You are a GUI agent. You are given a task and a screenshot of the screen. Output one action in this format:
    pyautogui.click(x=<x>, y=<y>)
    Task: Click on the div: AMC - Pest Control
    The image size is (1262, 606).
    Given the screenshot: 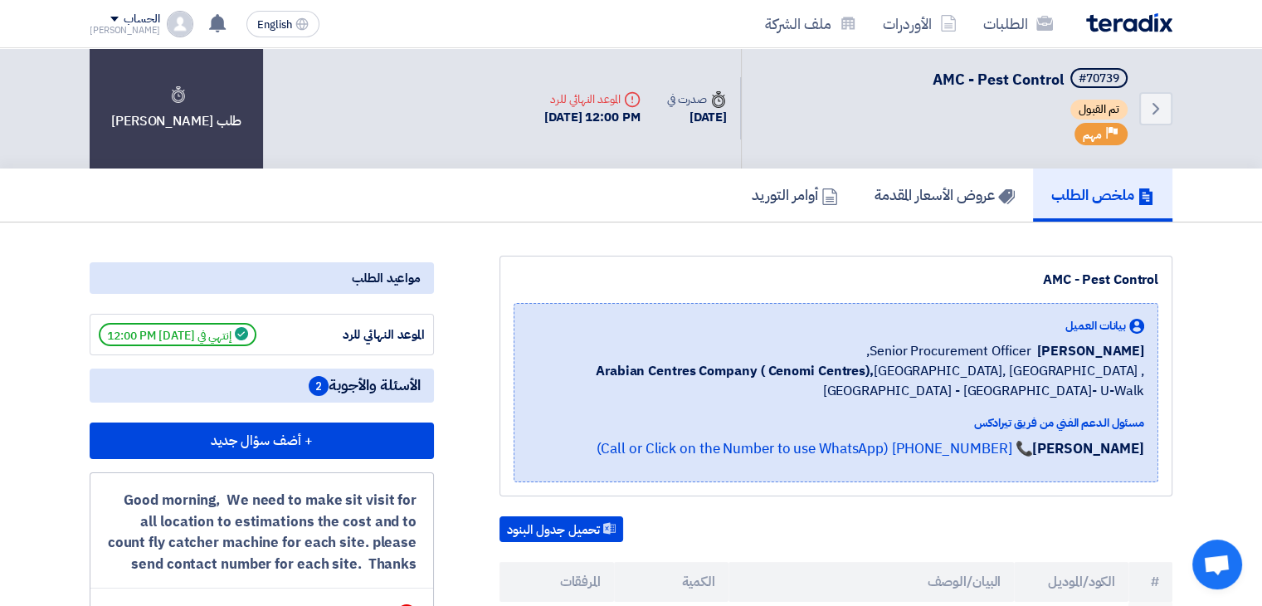 What is the action you would take?
    pyautogui.click(x=836, y=280)
    